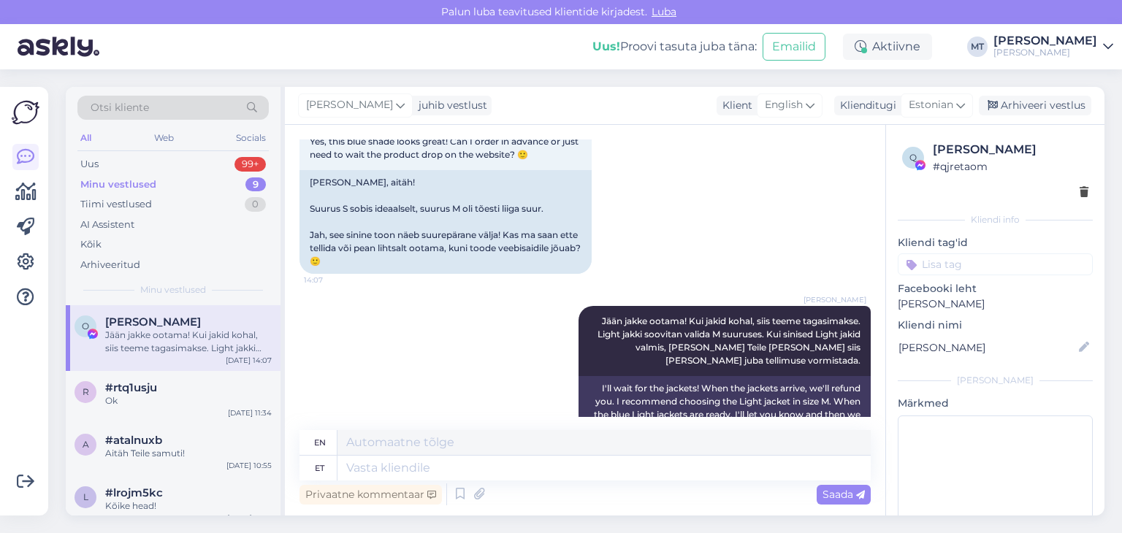 The width and height of the screenshot is (1122, 533). What do you see at coordinates (189, 454) in the screenshot?
I see `div: Aitäh Teile samuti!` at bounding box center [189, 454].